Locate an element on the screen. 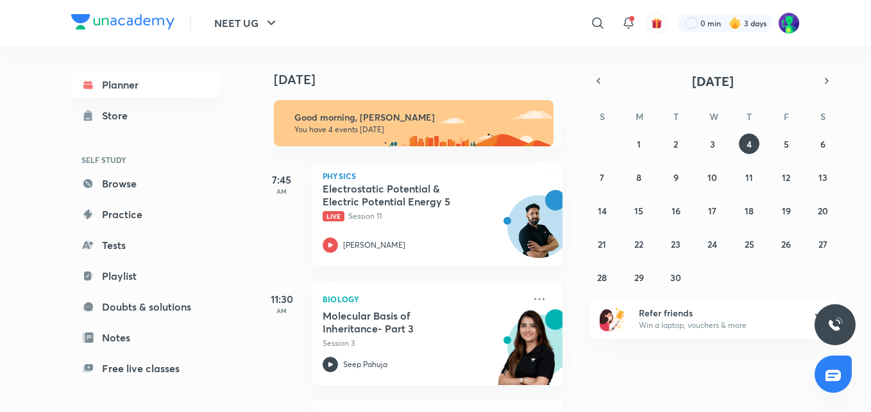 This screenshot has width=871, height=412. abbr: September 10, 2025 is located at coordinates (712, 177).